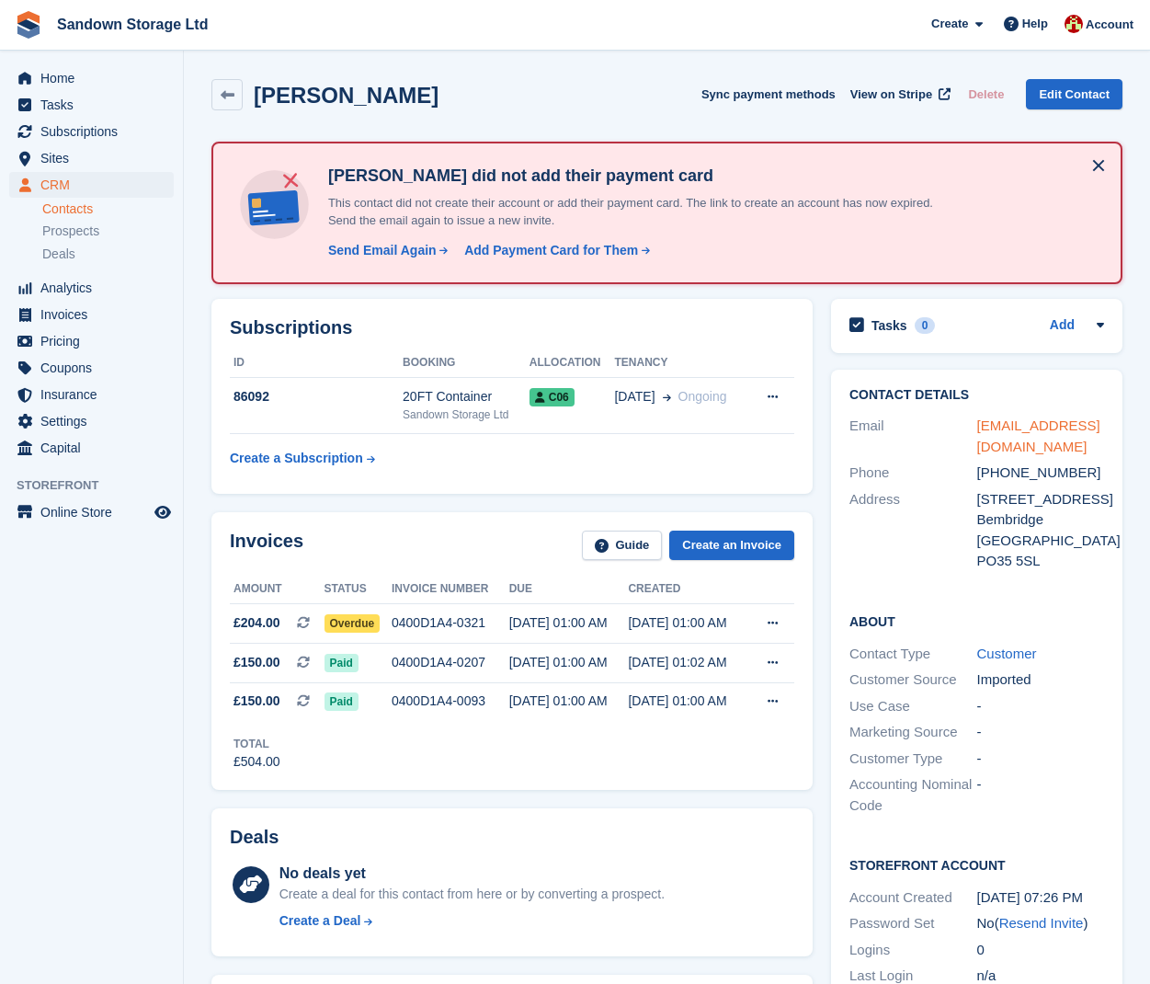  What do you see at coordinates (913, 680) in the screenshot?
I see `div: Customer Source` at bounding box center [913, 680].